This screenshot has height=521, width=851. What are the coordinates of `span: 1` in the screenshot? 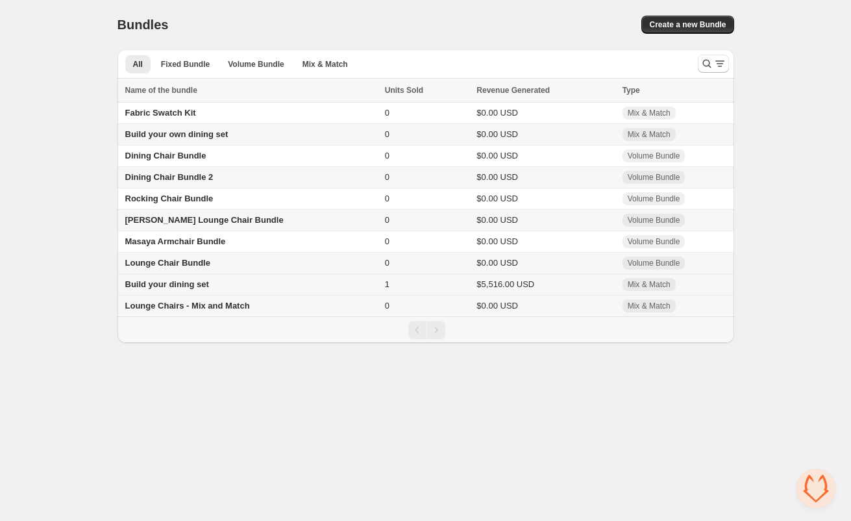 It's located at (387, 284).